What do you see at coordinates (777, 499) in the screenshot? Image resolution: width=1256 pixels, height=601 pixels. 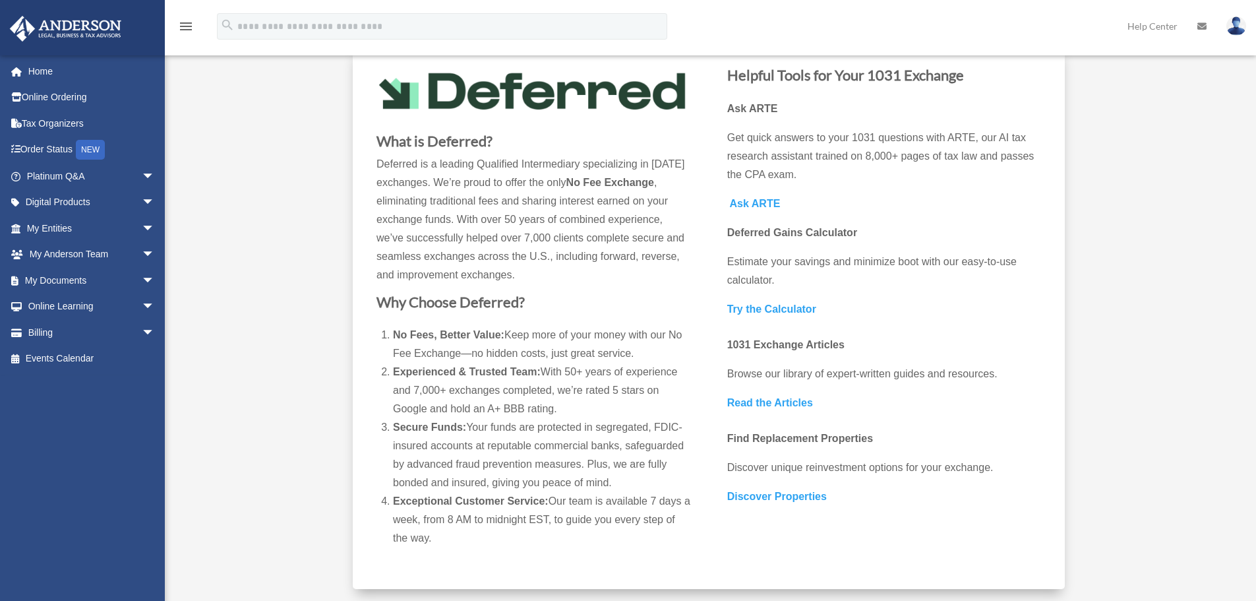 I see `a: Discover Properties` at bounding box center [777, 499].